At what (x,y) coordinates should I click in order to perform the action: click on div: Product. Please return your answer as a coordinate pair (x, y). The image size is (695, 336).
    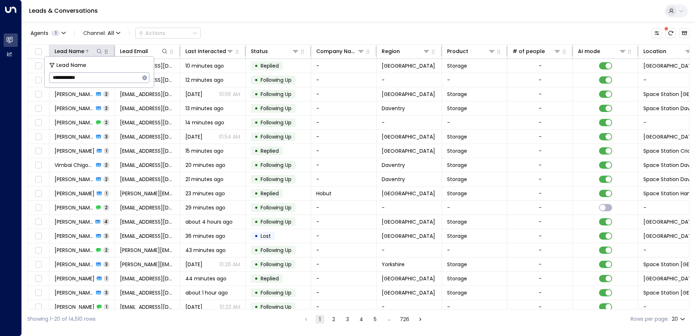
    Looking at the image, I should click on (471, 51).